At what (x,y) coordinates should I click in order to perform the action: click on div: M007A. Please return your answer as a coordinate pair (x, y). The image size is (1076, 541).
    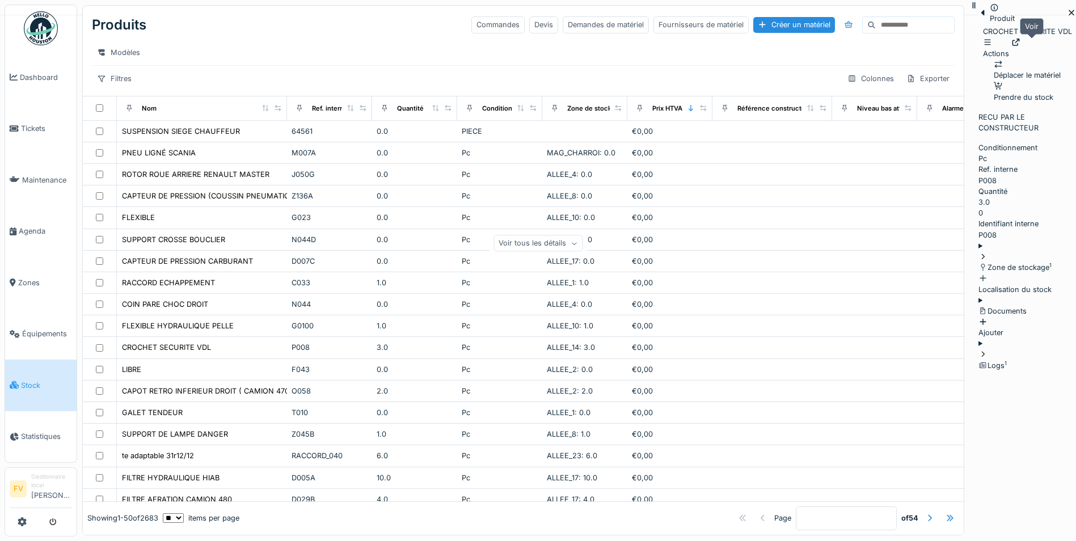
    Looking at the image, I should click on (329, 153).